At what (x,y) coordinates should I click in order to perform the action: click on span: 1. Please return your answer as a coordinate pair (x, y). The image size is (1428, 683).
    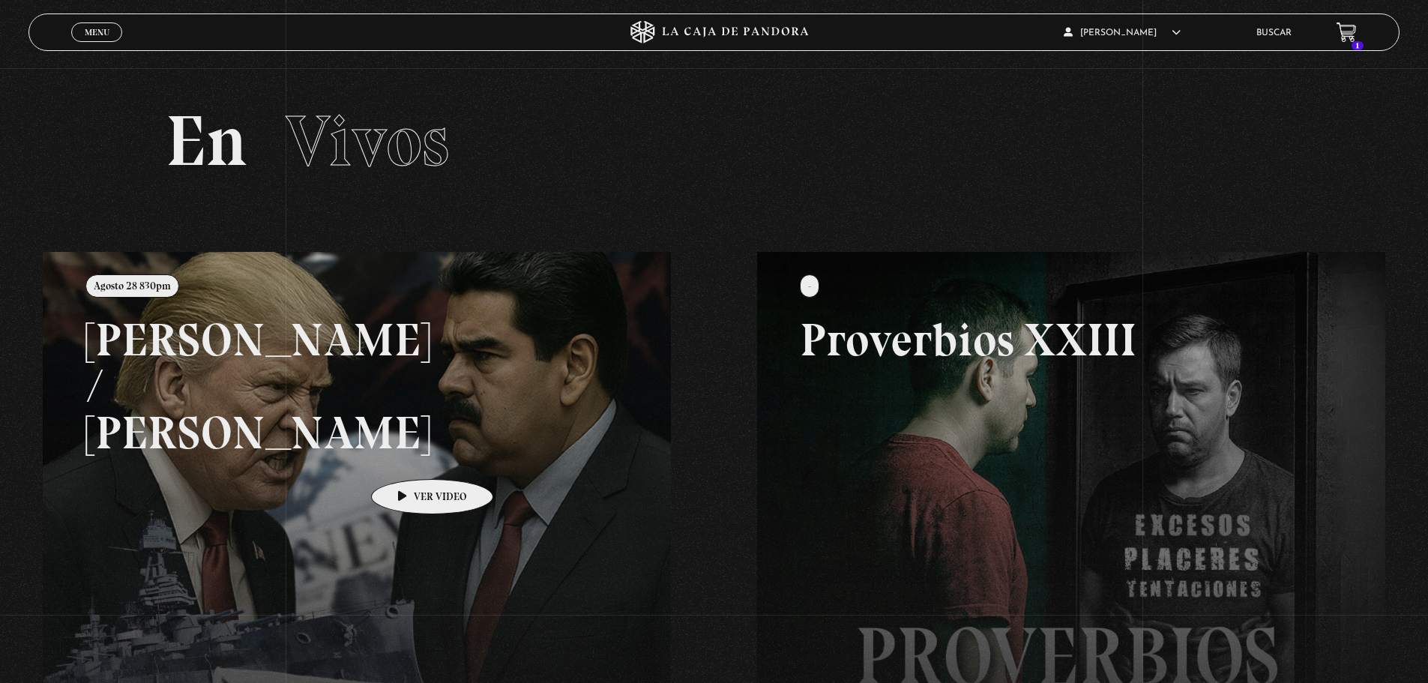
    Looking at the image, I should click on (1358, 46).